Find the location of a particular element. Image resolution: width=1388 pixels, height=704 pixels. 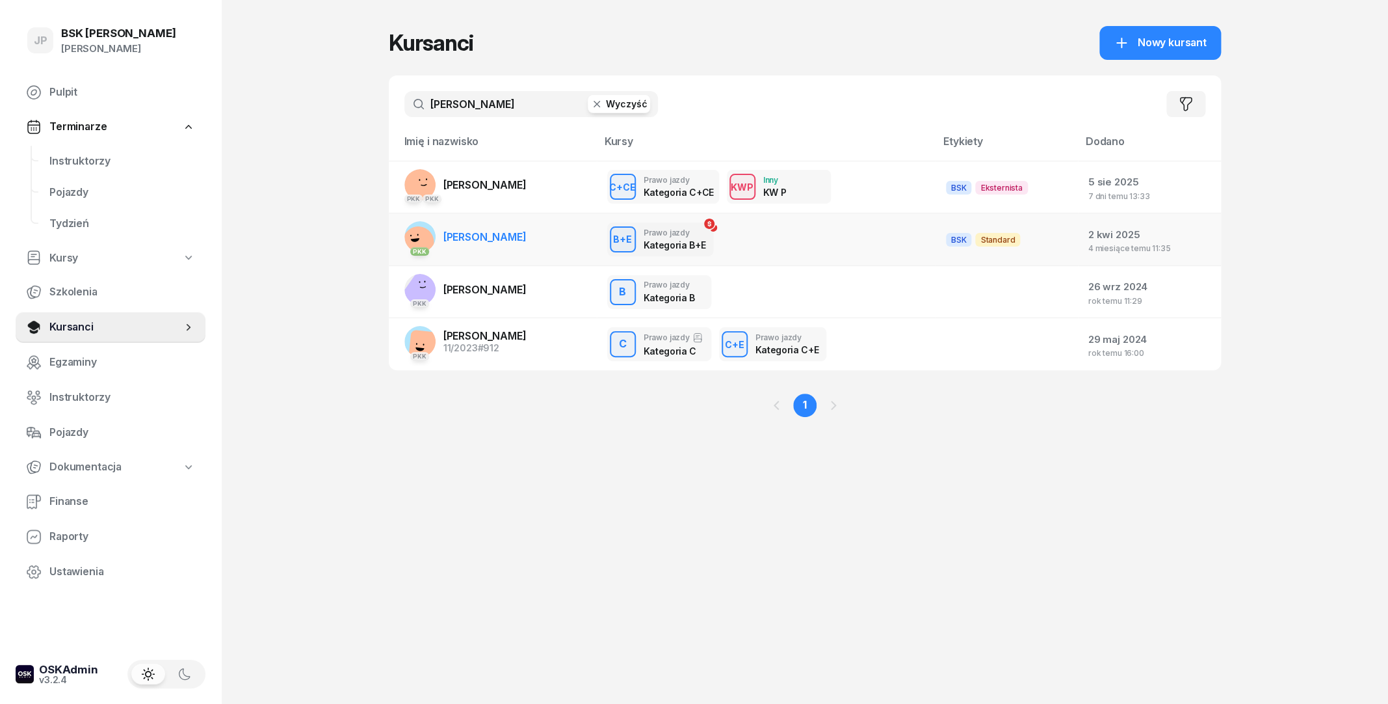

span: Terminarze is located at coordinates (78, 127).